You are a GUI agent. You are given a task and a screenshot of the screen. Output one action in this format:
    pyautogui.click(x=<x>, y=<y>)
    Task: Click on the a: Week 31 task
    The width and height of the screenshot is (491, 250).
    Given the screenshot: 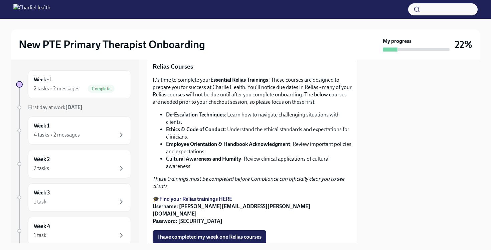 What is the action you would take?
    pyautogui.click(x=73, y=197)
    